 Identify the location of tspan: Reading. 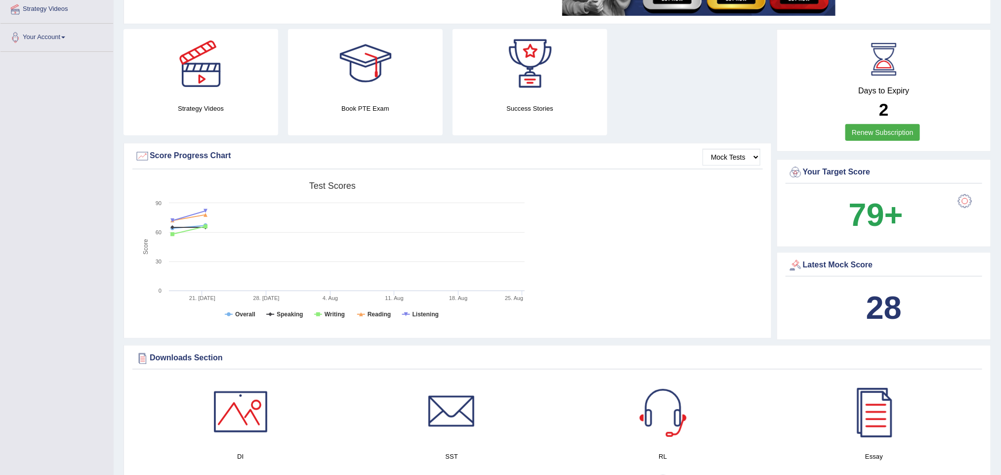
(379, 314).